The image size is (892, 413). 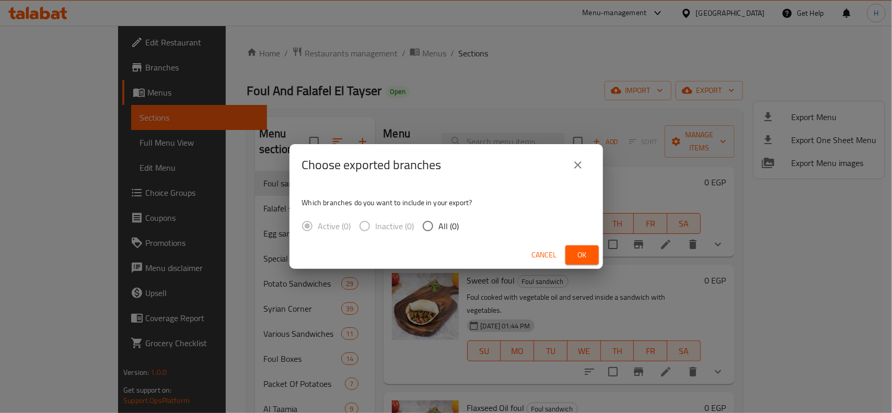 I want to click on button: close, so click(x=578, y=165).